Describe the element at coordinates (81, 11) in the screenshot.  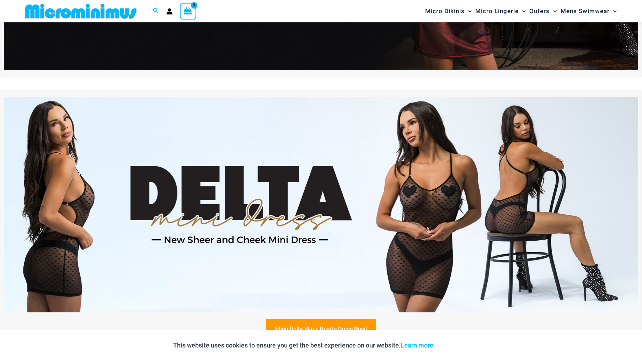
I see `img: MM SHOP LOGO FLAT` at that location.